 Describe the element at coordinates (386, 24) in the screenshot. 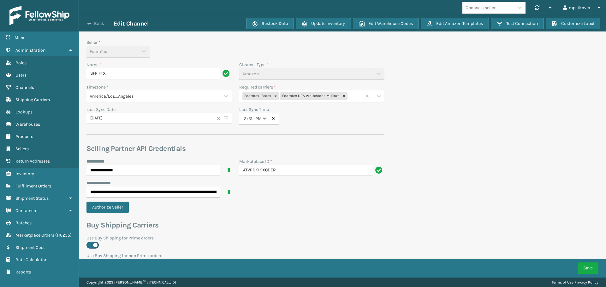

I see `button: Edit Warehouse Codes` at that location.